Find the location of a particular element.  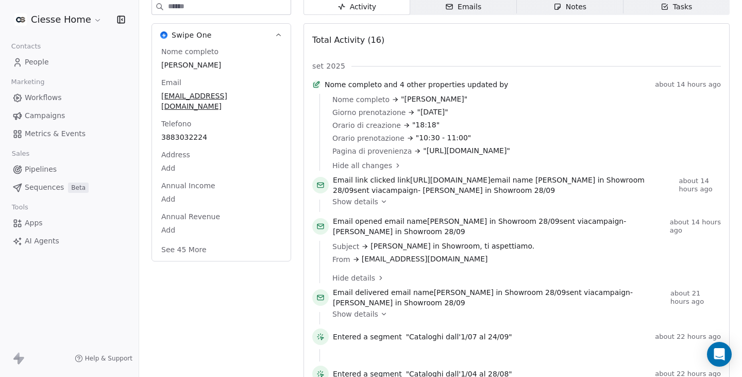

span: Email is located at coordinates (171, 82).